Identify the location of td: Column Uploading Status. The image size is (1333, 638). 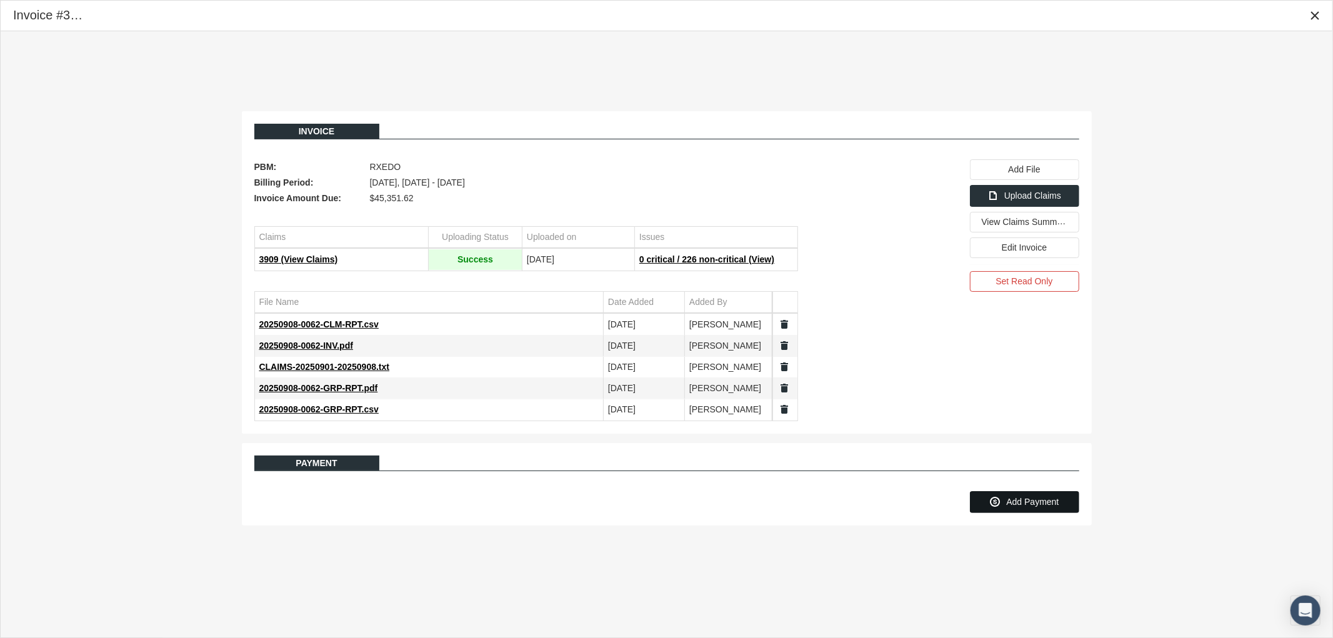
(475, 237).